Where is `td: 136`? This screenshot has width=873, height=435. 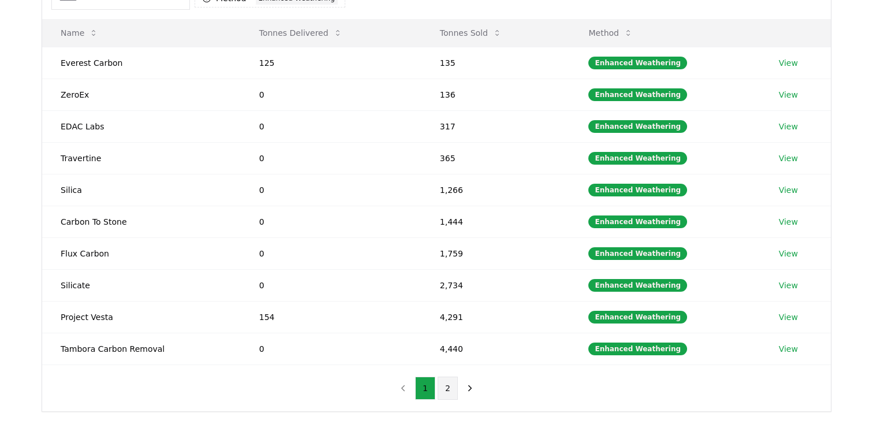
td: 136 is located at coordinates (496, 94).